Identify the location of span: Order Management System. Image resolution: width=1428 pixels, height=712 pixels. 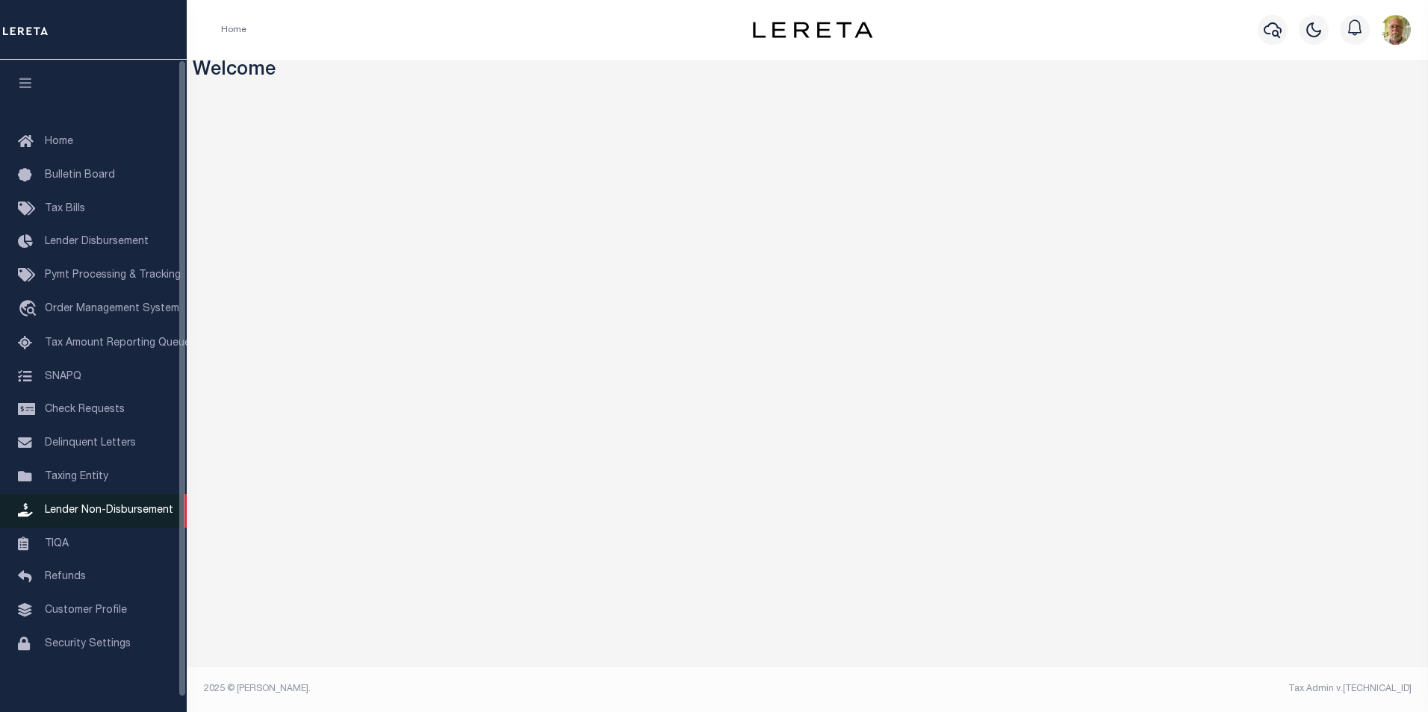
(112, 309).